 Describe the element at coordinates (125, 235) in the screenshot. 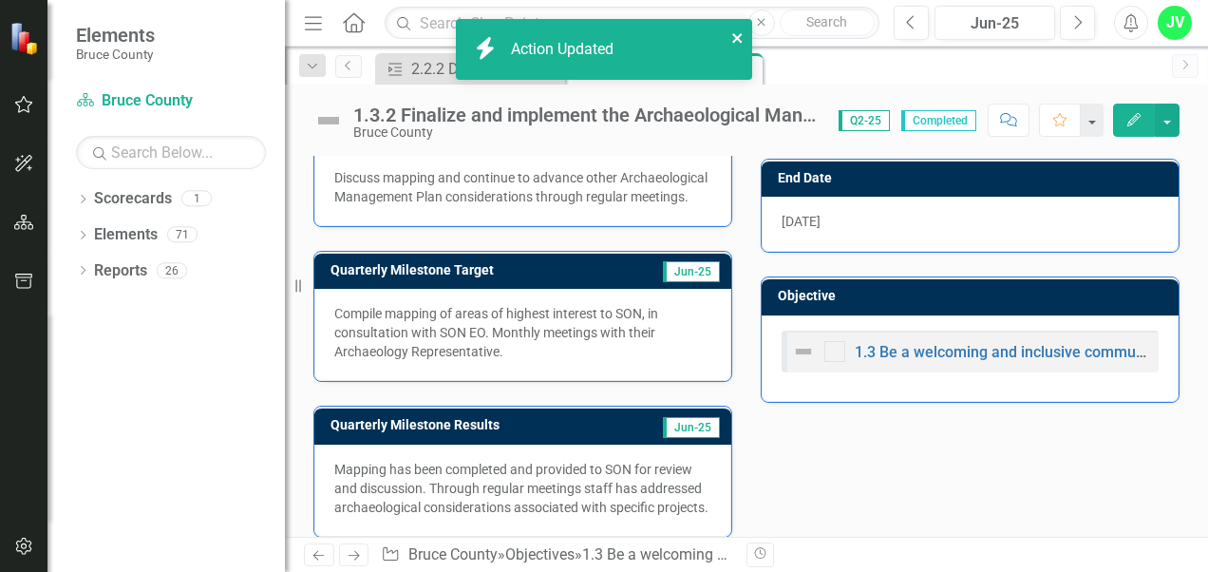

I see `a: Elements` at that location.